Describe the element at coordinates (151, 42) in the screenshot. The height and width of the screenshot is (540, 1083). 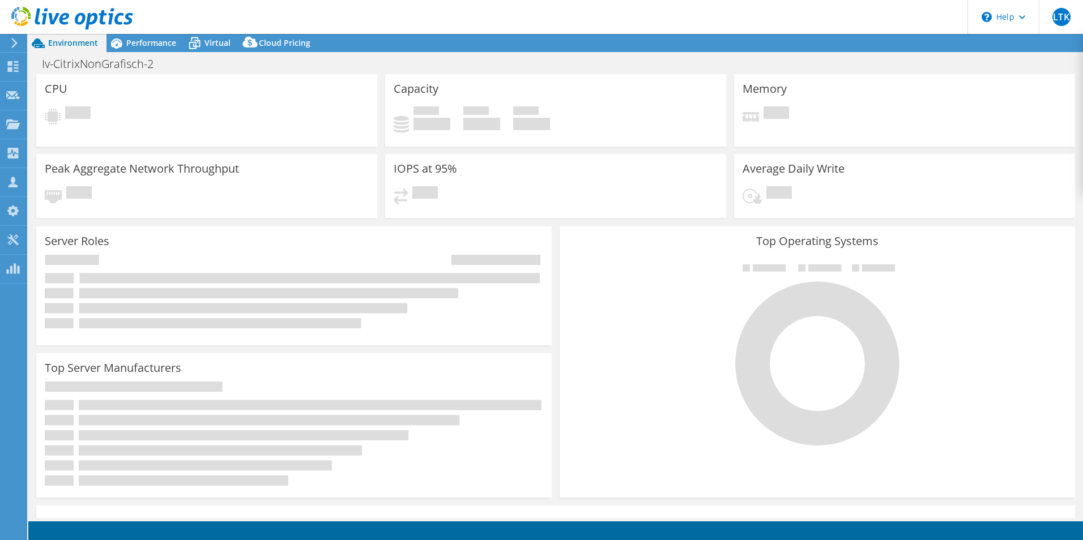
I see `span: Performance` at that location.